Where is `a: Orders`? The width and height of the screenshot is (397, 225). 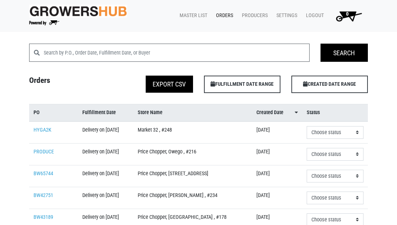 a: Orders is located at coordinates (223, 16).